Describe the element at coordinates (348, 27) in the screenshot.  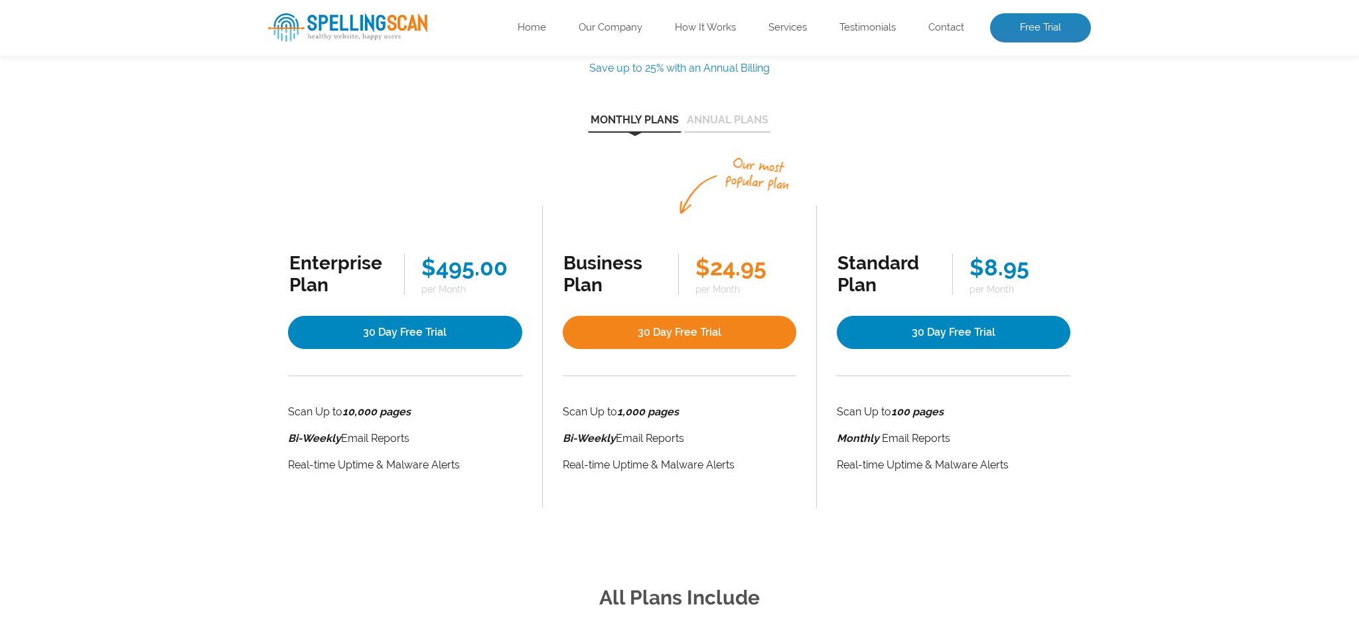
I see `img: spellingScan` at that location.